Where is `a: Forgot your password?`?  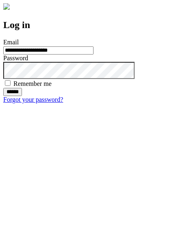
a: Forgot your password? is located at coordinates (33, 99).